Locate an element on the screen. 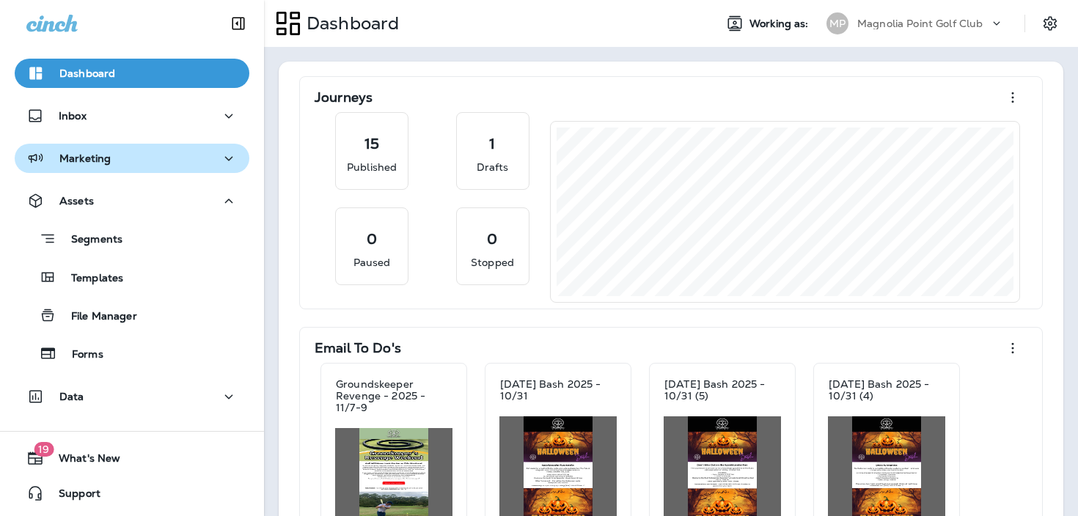  button: Settings is located at coordinates (1050, 23).